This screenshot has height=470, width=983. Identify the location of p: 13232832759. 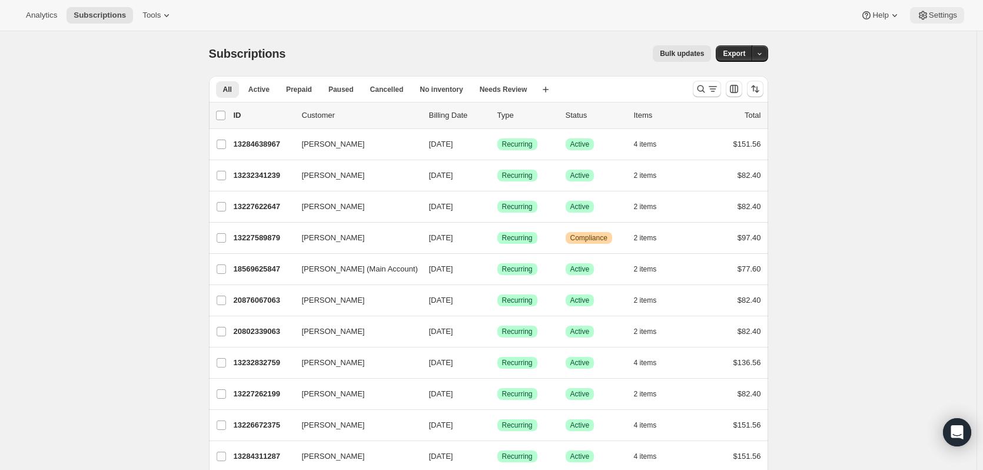
(263, 362).